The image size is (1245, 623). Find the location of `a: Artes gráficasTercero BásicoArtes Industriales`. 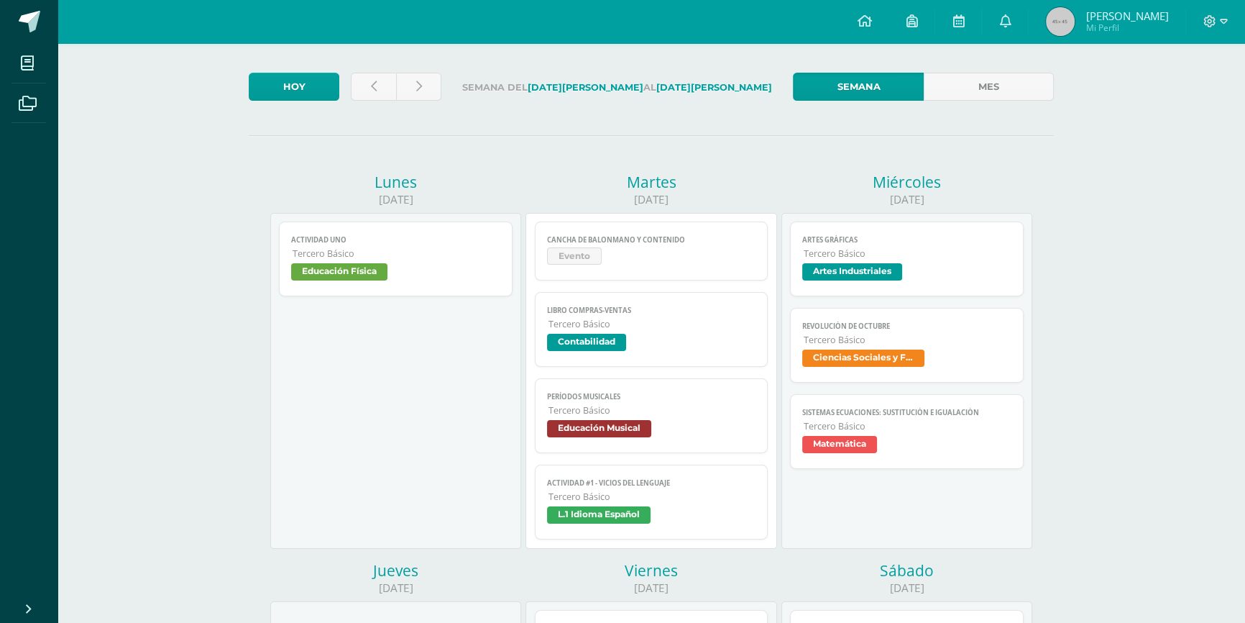

a: Artes gráficasTercero BásicoArtes Industriales is located at coordinates (906, 259).